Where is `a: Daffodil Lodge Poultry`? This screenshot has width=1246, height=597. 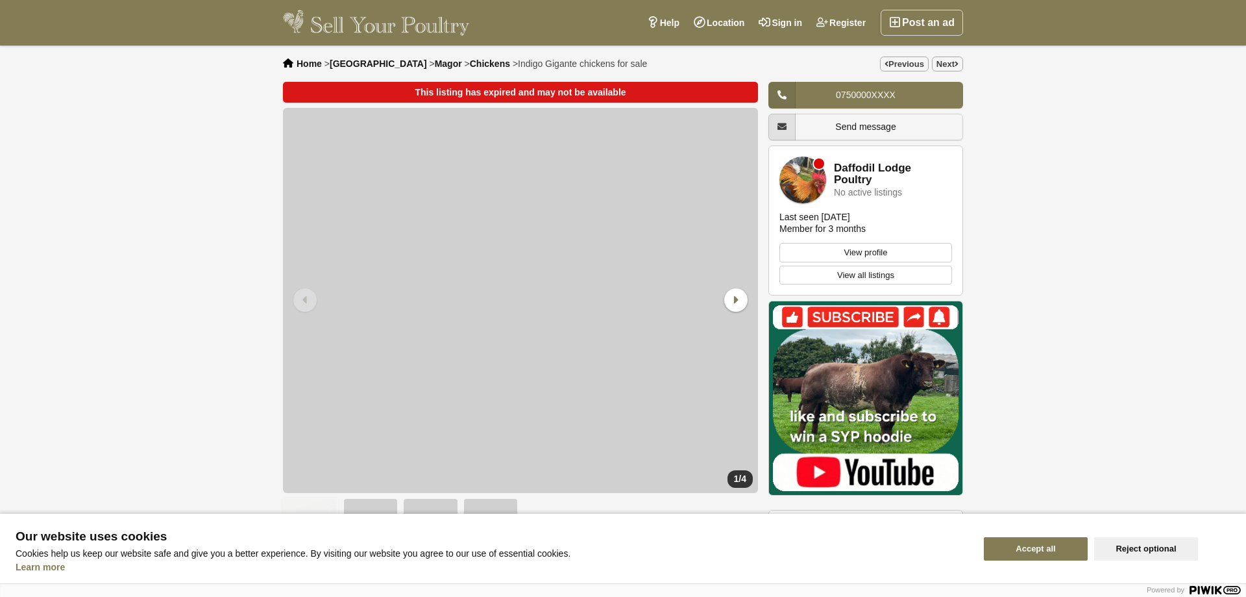
a: Daffodil Lodge Poultry is located at coordinates (893, 174).